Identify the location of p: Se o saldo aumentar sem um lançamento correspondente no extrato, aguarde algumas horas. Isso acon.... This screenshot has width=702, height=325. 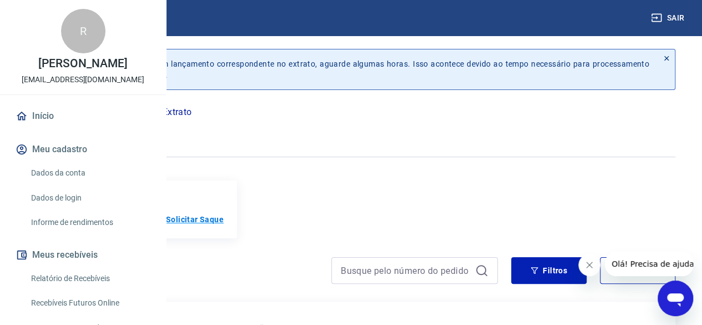
(355, 69).